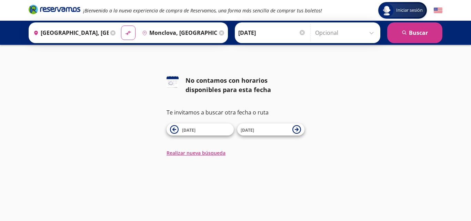 The height and width of the screenshot is (221, 471). What do you see at coordinates (178, 33) in the screenshot?
I see `input: Buscar Destino` at bounding box center [178, 33].